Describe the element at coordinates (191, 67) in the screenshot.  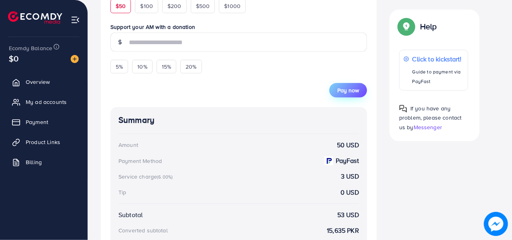
I see `span: 20%` at that location.